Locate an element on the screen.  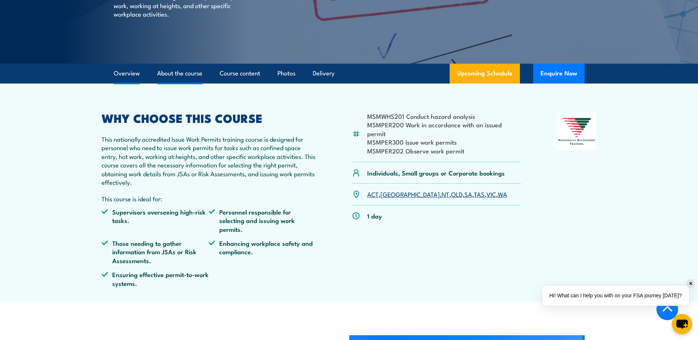
h2: WHY CHOOSE THIS COURSE is located at coordinates (209, 118).